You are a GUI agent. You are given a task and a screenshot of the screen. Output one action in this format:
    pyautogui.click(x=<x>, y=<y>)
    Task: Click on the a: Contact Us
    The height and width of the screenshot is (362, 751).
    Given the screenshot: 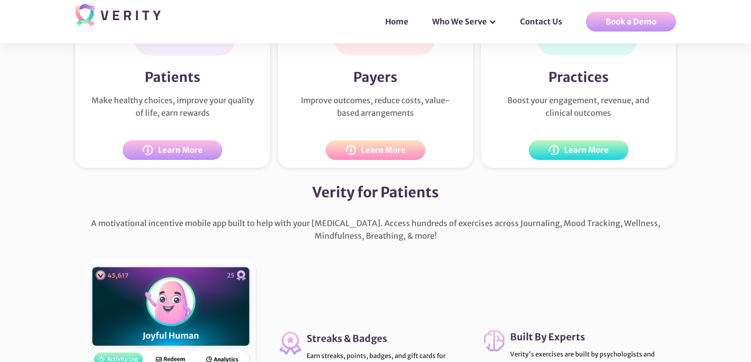 What is the action you would take?
    pyautogui.click(x=545, y=22)
    